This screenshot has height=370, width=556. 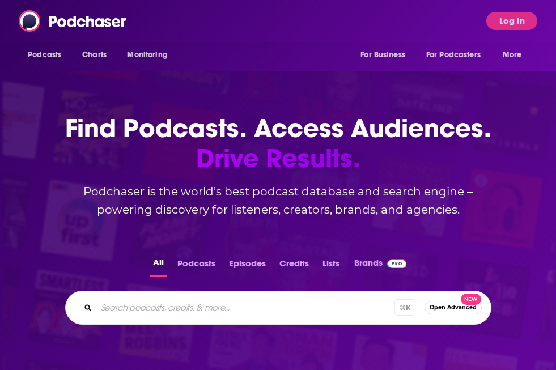 What do you see at coordinates (453, 307) in the screenshot?
I see `span: Open Advanced` at bounding box center [453, 307].